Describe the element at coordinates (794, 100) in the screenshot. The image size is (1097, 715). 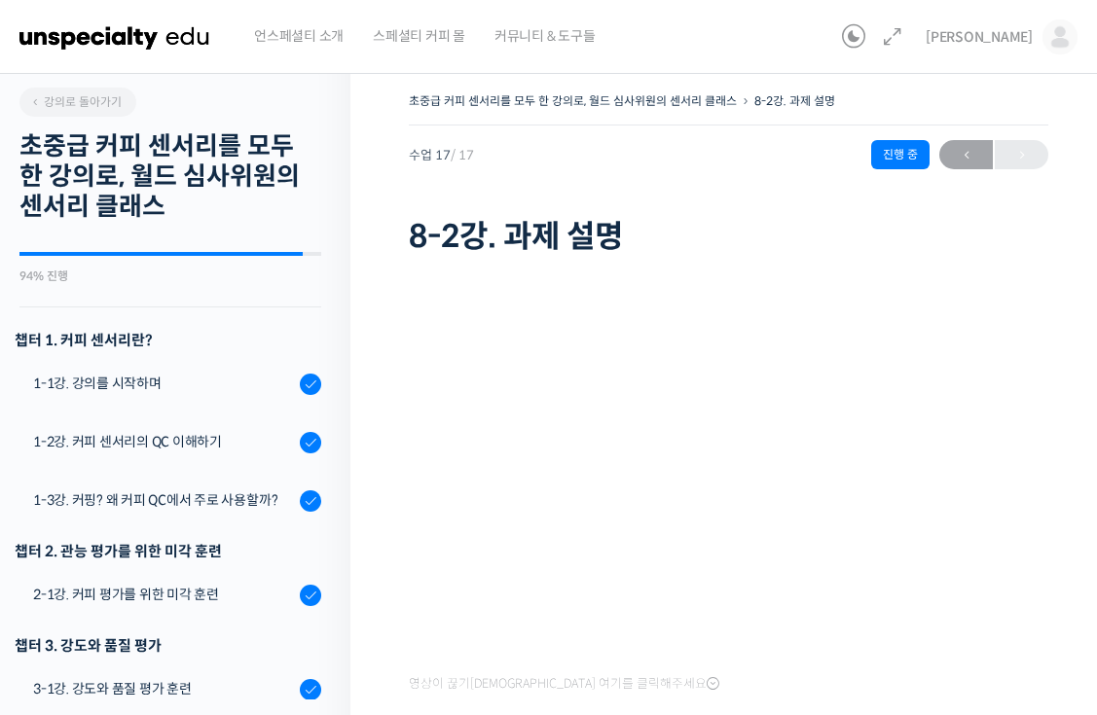
I see `a: 8-2강. 과제 설명` at that location.